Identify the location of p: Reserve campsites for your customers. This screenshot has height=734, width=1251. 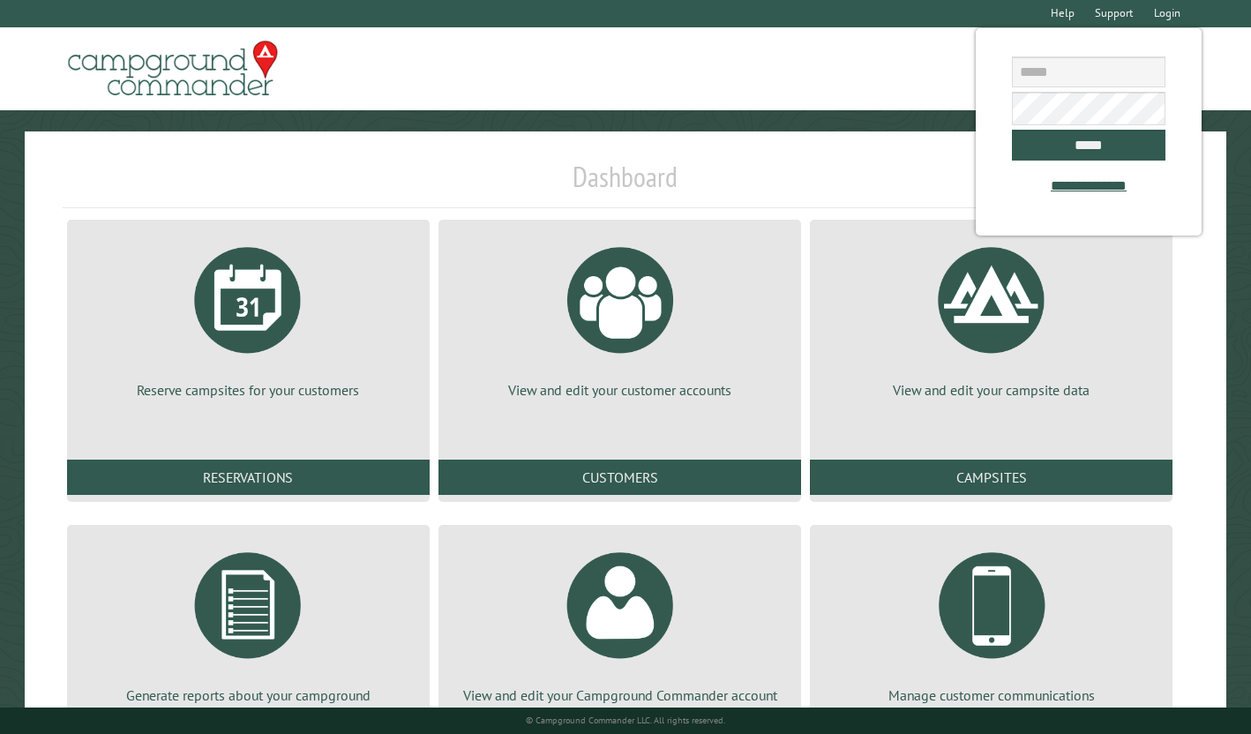
(248, 390).